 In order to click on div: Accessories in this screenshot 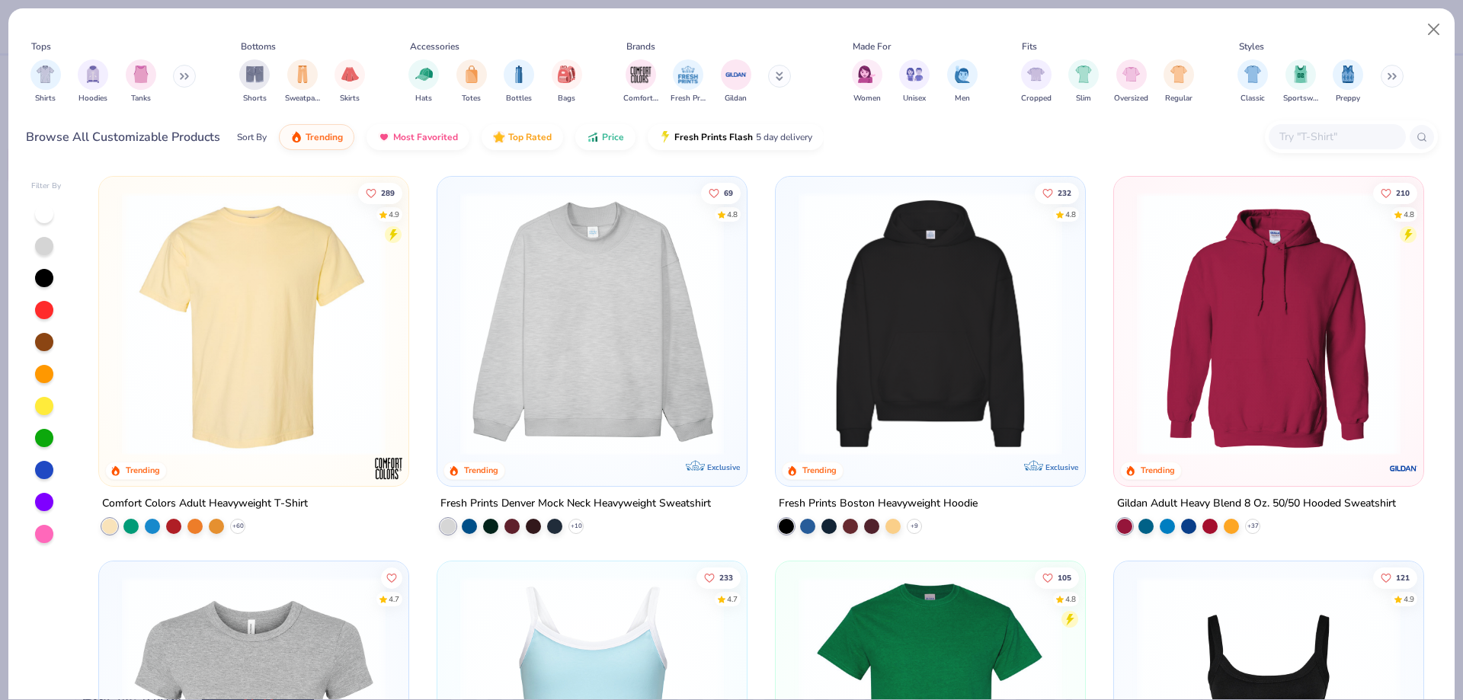, I will do `click(434, 46)`.